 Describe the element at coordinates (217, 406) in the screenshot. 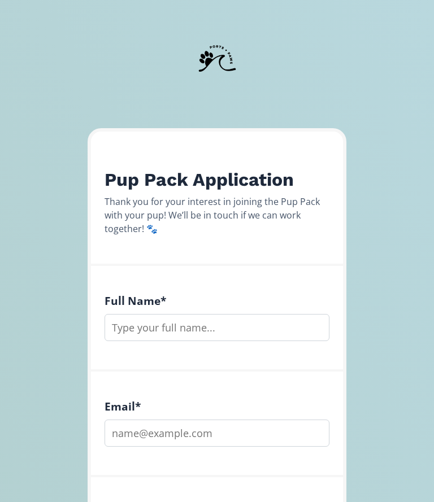

I see `h4: Email *` at that location.